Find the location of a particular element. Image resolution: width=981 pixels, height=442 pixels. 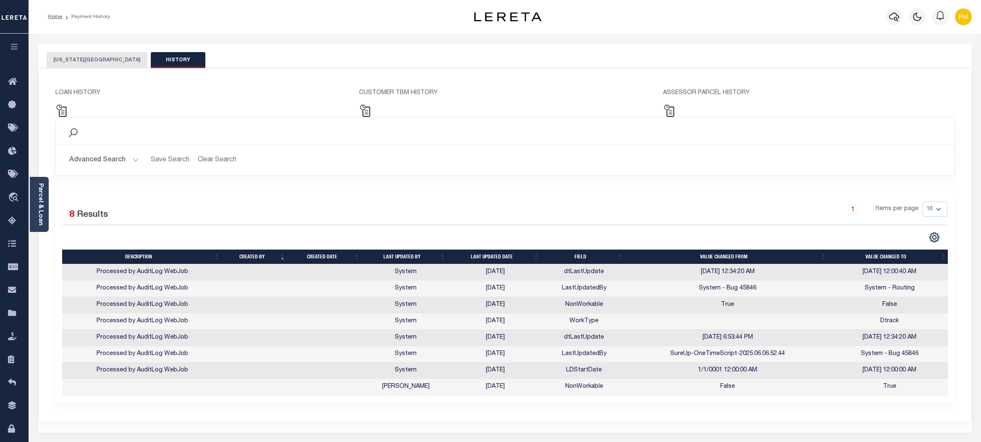

th: Last updated by: activate to sort column ascending is located at coordinates (406, 257).